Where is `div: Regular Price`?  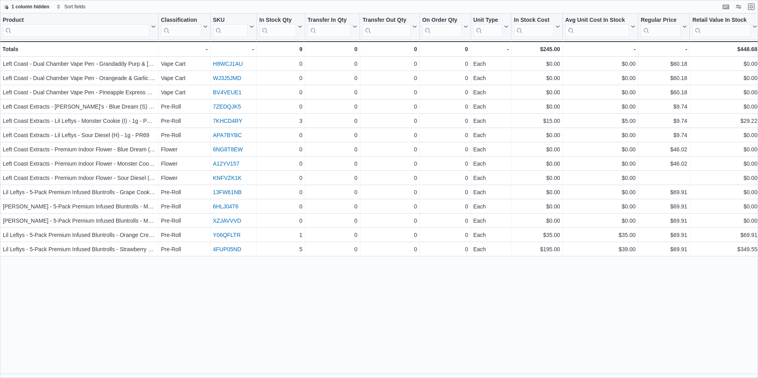
div: Regular Price is located at coordinates (660, 20).